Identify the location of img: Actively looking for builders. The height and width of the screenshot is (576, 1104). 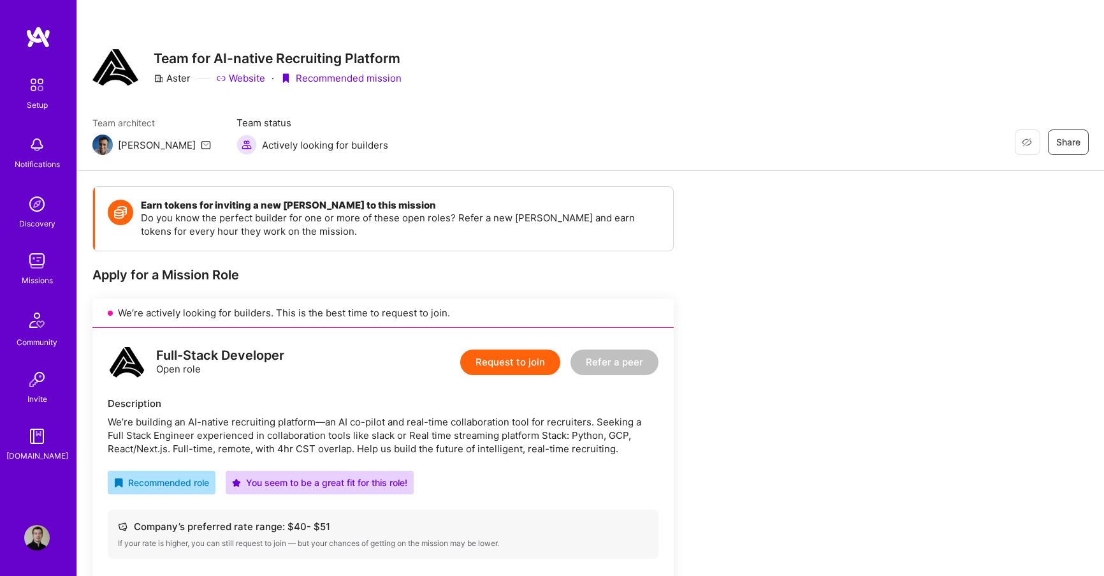
(247, 145).